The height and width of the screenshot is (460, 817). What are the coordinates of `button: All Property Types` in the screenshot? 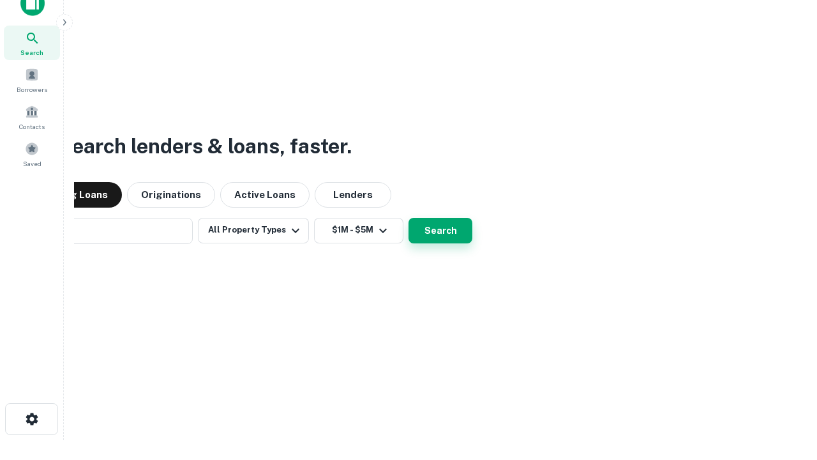 It's located at (254, 231).